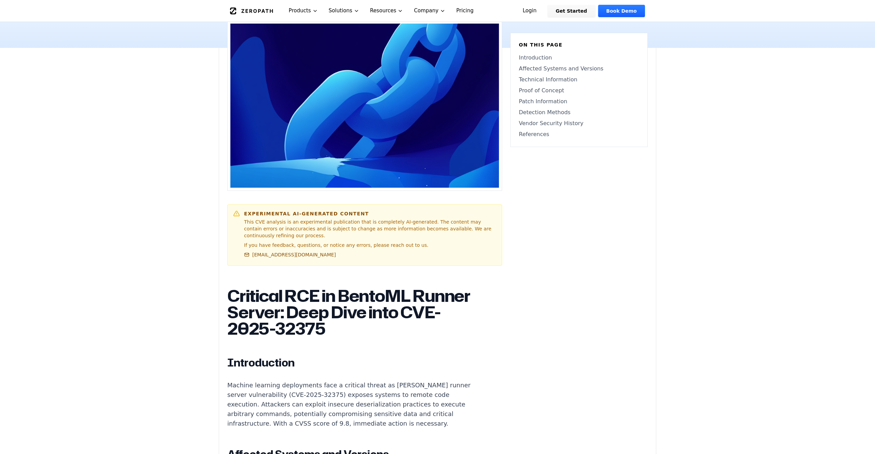  Describe the element at coordinates (579, 45) in the screenshot. I see `h6: On this page` at that location.